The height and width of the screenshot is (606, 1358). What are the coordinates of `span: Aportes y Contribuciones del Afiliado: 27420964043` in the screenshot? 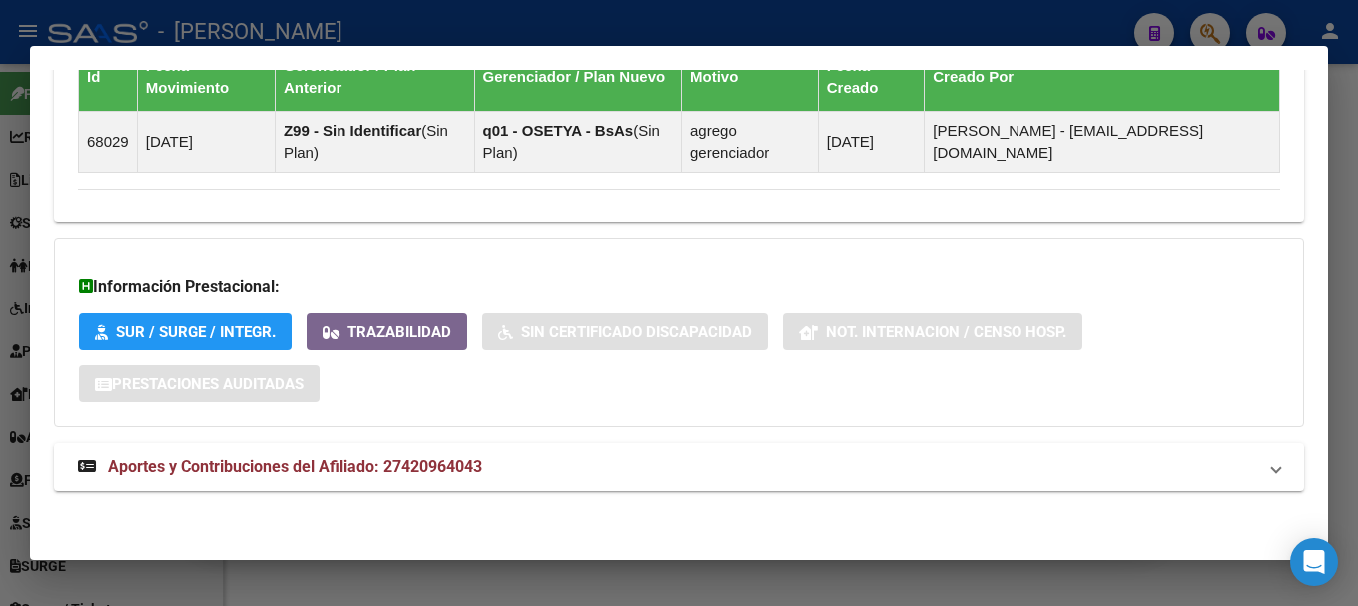 It's located at (295, 466).